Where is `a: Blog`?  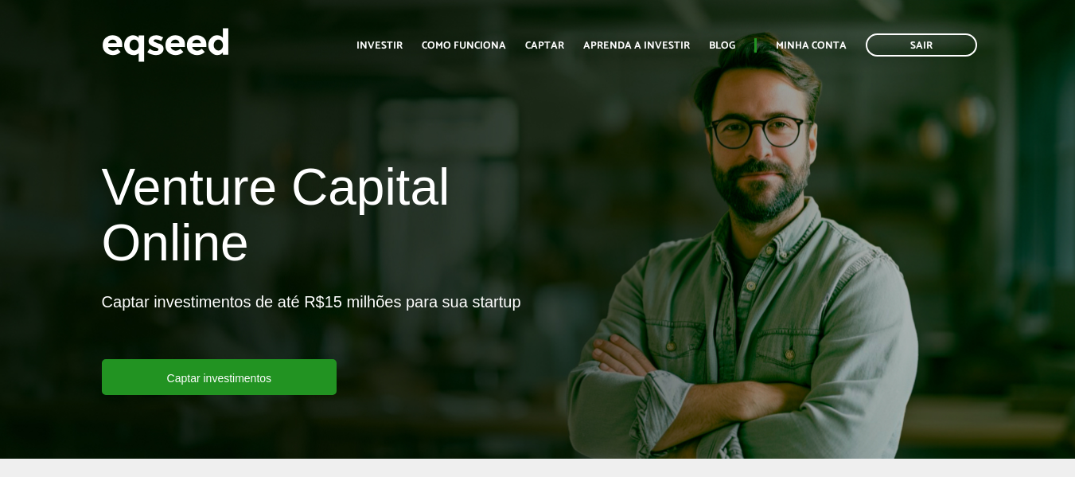 a: Blog is located at coordinates (722, 45).